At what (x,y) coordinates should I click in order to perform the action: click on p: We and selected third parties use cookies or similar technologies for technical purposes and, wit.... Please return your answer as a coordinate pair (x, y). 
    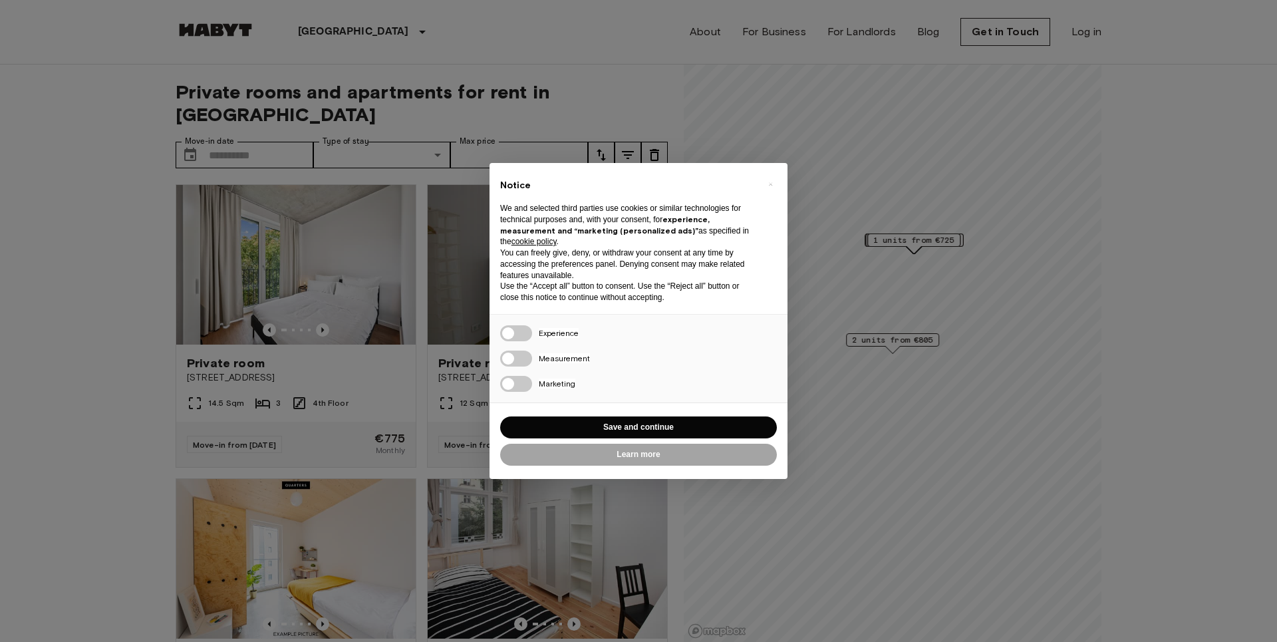
    Looking at the image, I should click on (628, 225).